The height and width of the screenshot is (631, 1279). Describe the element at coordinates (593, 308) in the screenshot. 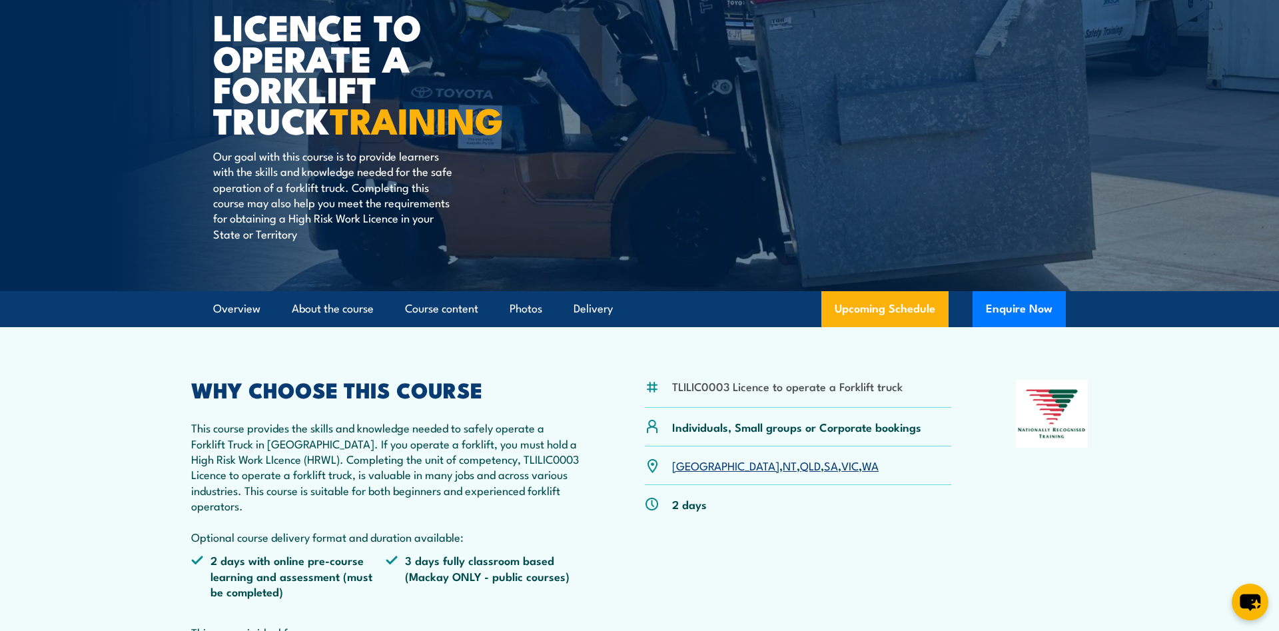

I see `a: Delivery` at that location.